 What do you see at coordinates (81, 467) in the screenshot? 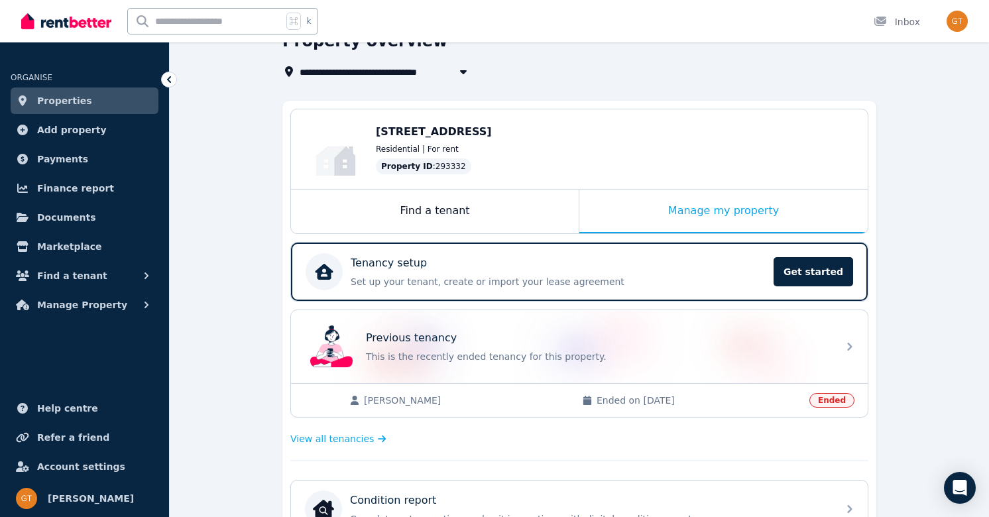
I see `span: Account settings` at bounding box center [81, 467].